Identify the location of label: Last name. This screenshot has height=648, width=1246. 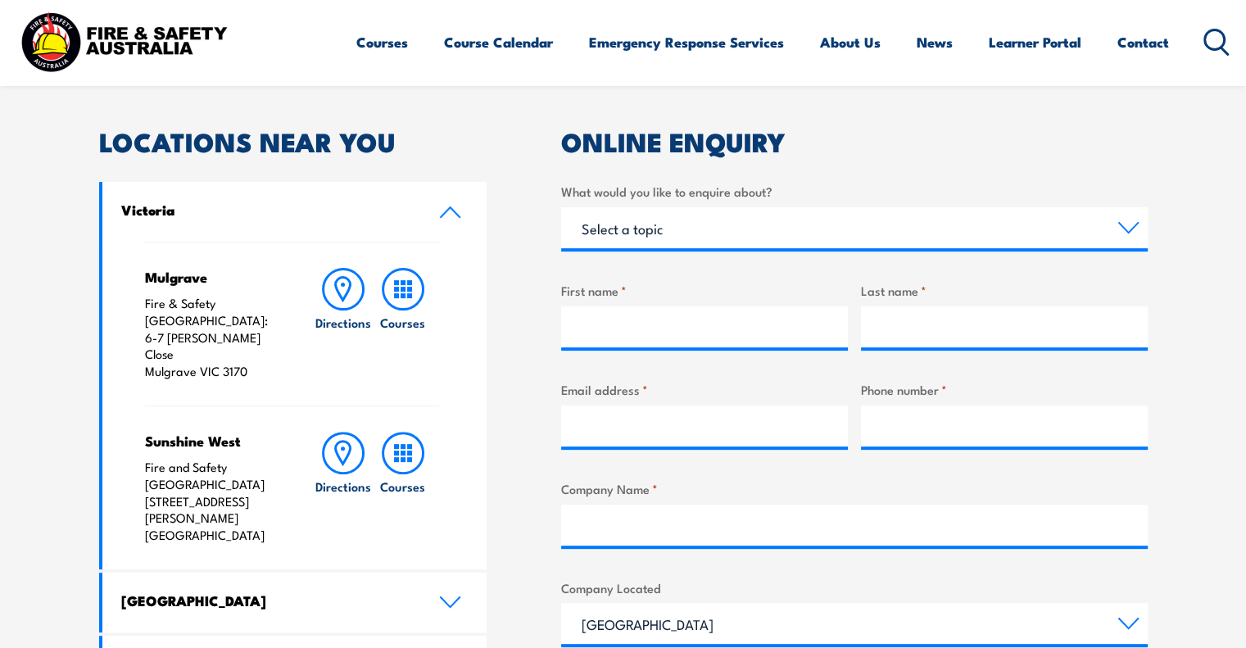
(1004, 290).